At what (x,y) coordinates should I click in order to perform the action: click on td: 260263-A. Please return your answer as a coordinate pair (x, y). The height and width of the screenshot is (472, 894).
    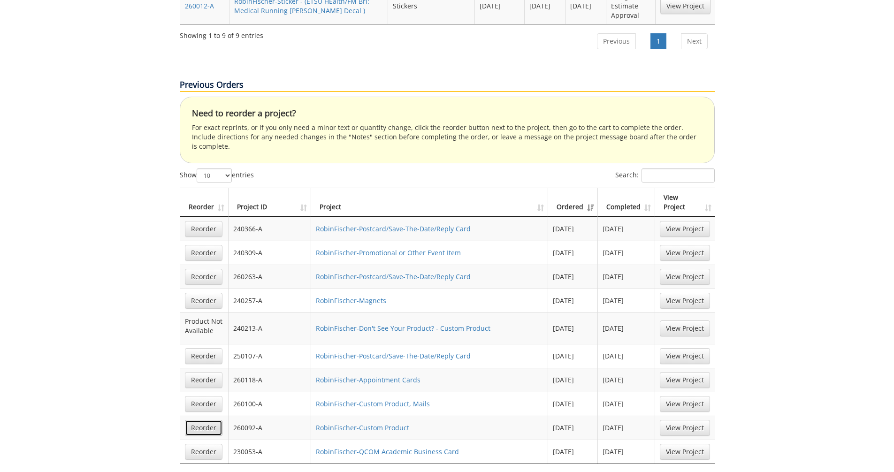
    Looking at the image, I should click on (270, 276).